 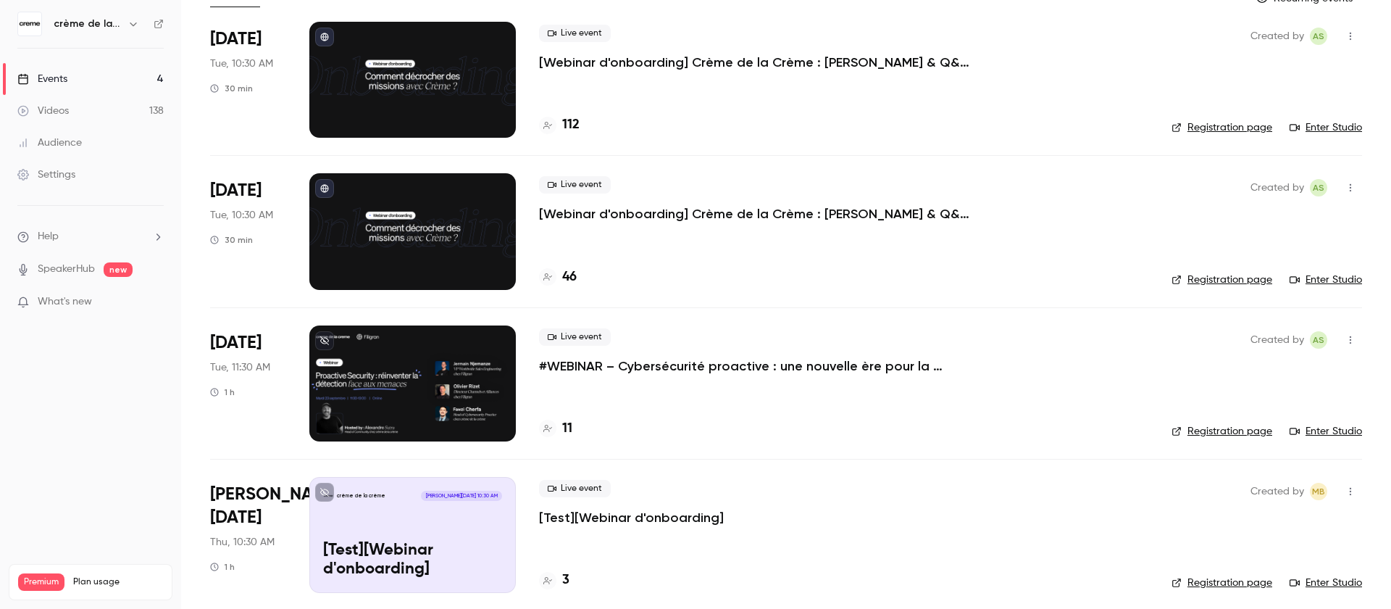 What do you see at coordinates (248, 383) in the screenshot?
I see `div: Sep 23 Tue, 11:30 AM (Europe/Paris)` at bounding box center [248, 383].